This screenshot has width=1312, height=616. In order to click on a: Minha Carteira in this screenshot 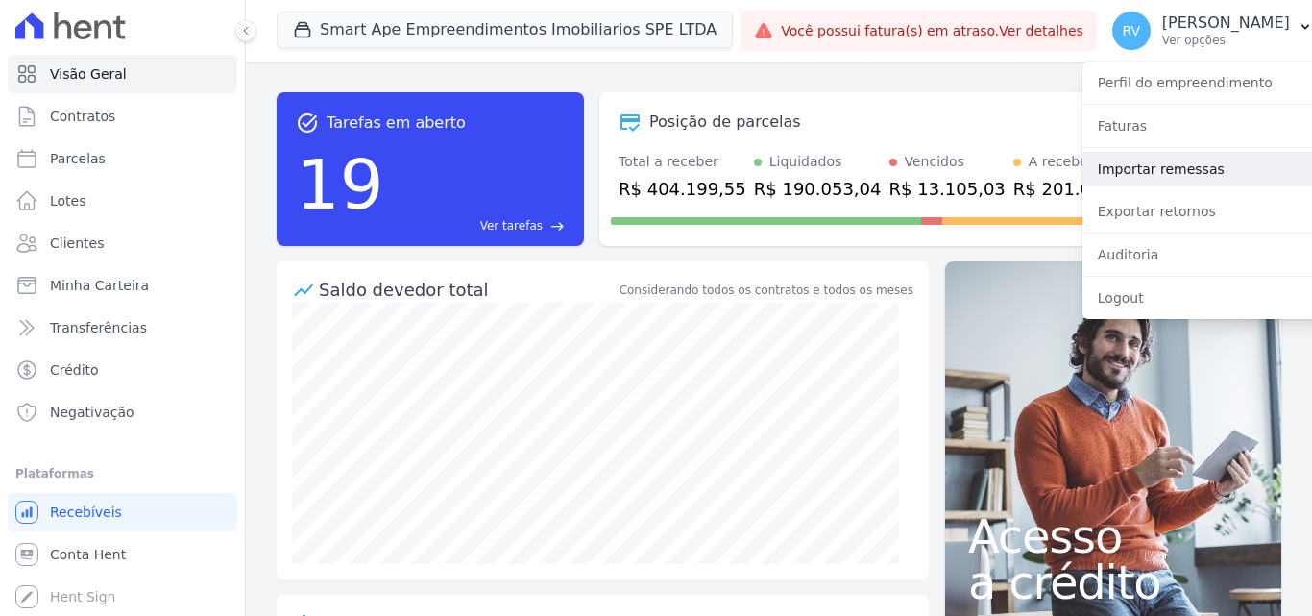, I will do `click(122, 285)`.